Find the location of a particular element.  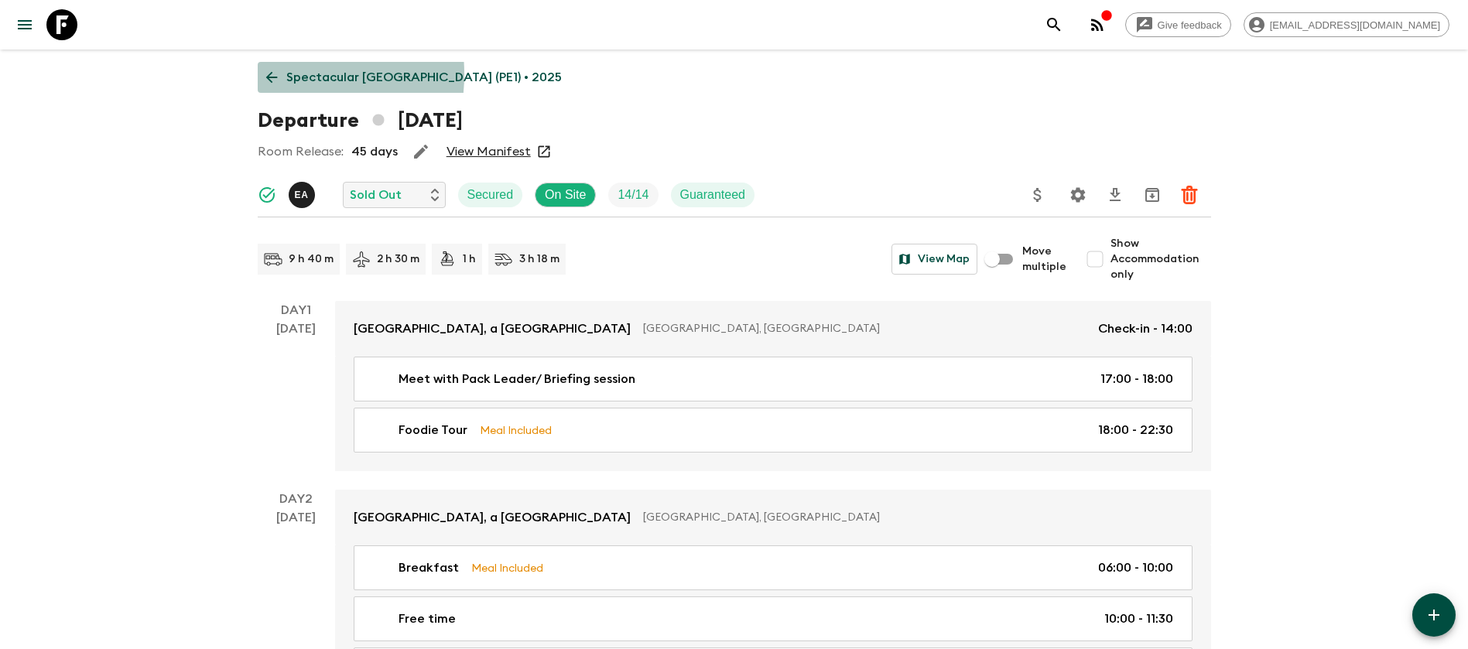

span: Give feedback is located at coordinates (1190, 25).